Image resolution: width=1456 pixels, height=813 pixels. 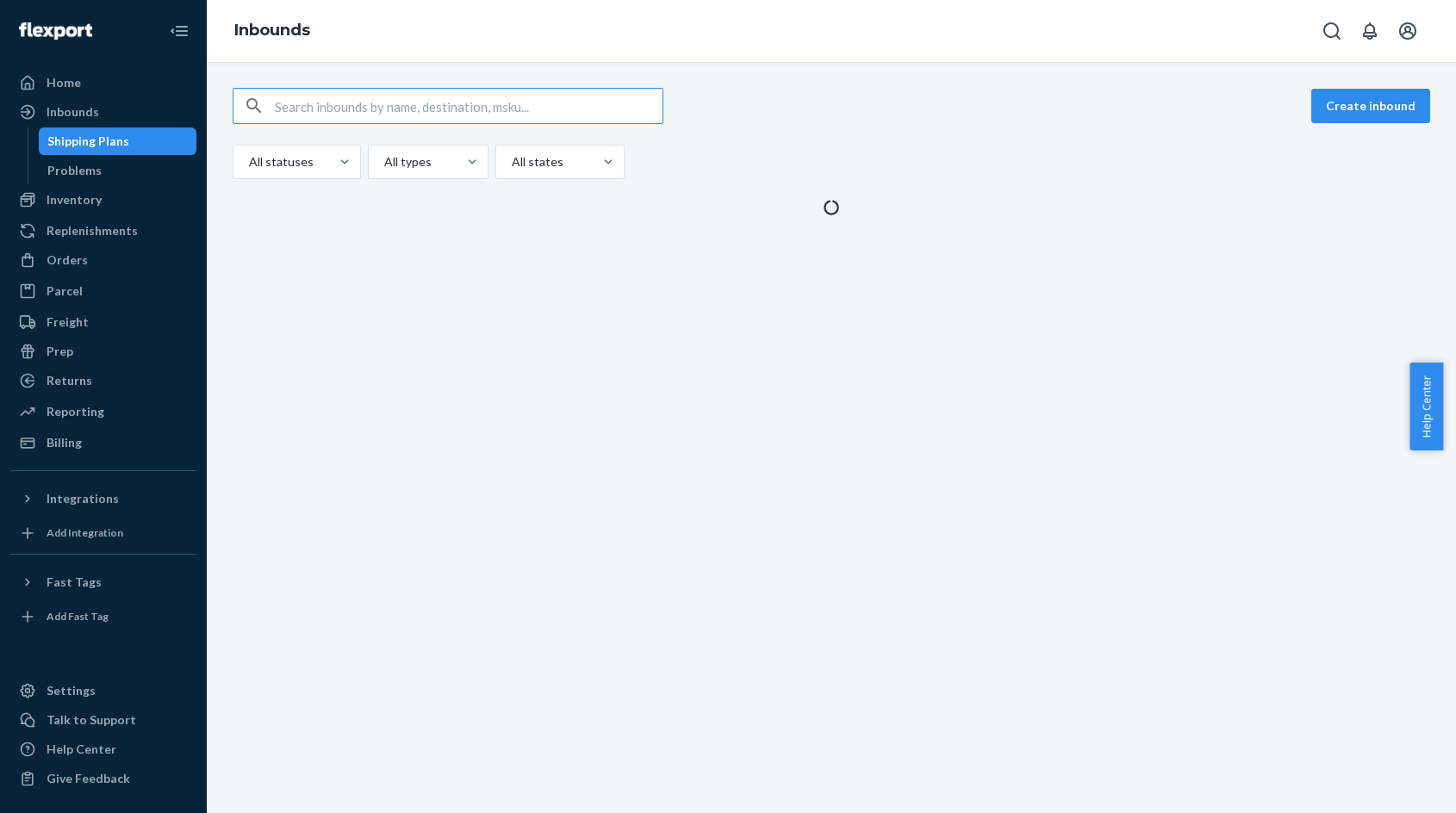 What do you see at coordinates (104, 583) in the screenshot?
I see `button: Fast Tags` at bounding box center [104, 583].